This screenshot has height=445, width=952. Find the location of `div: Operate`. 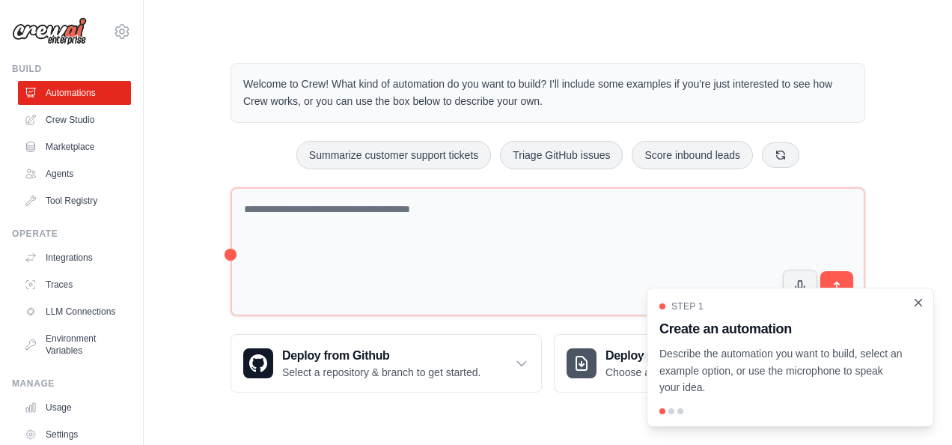

div: Operate is located at coordinates (71, 234).